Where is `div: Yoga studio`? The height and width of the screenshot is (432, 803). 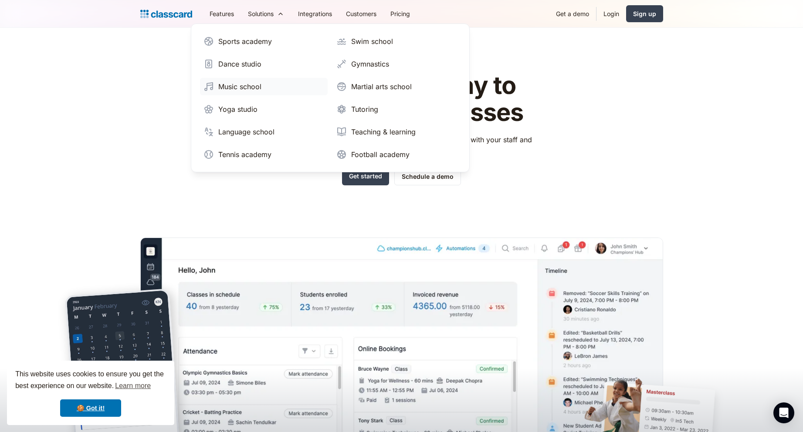 div: Yoga studio is located at coordinates (238, 109).